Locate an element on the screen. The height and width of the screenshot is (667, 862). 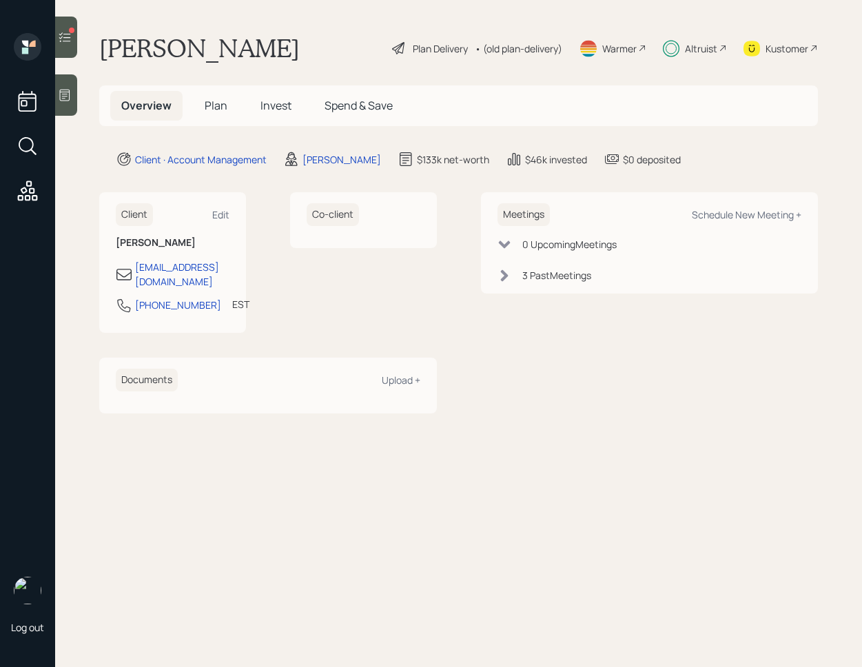
div: 3 Past Meeting s is located at coordinates (557, 275).